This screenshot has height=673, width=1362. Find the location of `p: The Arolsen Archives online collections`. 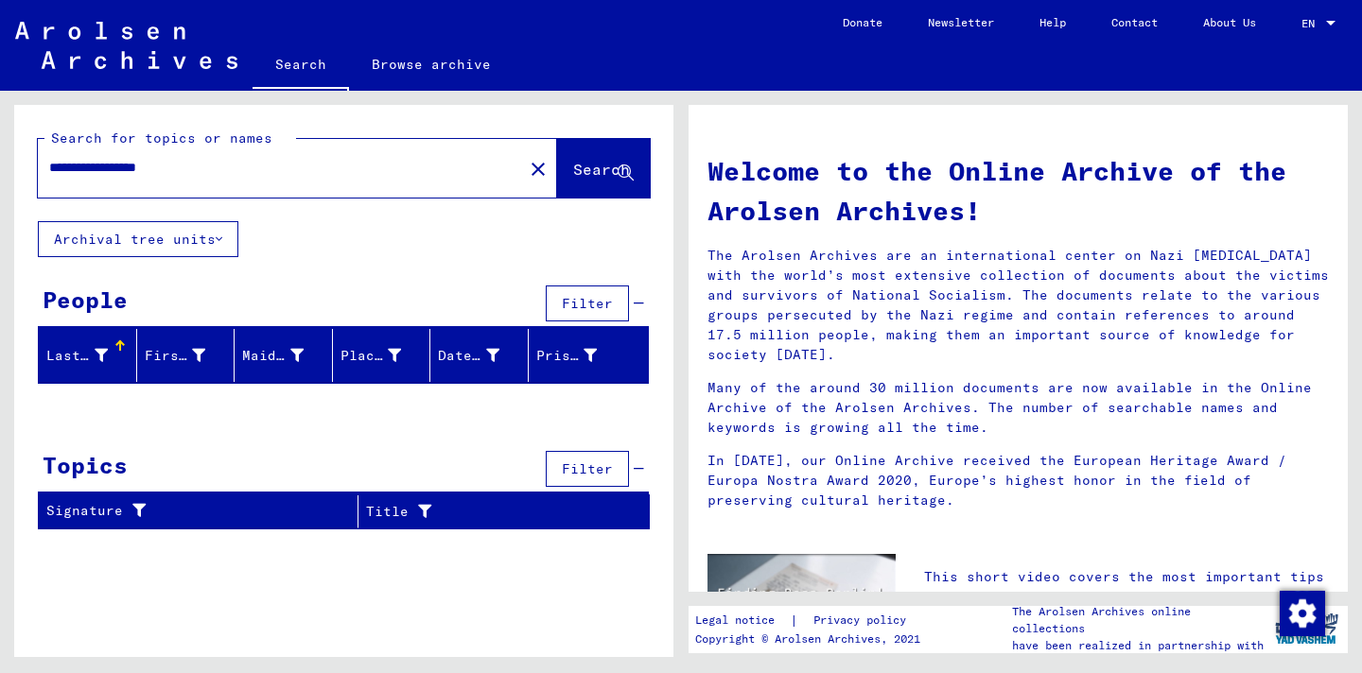

p: The Arolsen Archives online collections is located at coordinates (1139, 620).